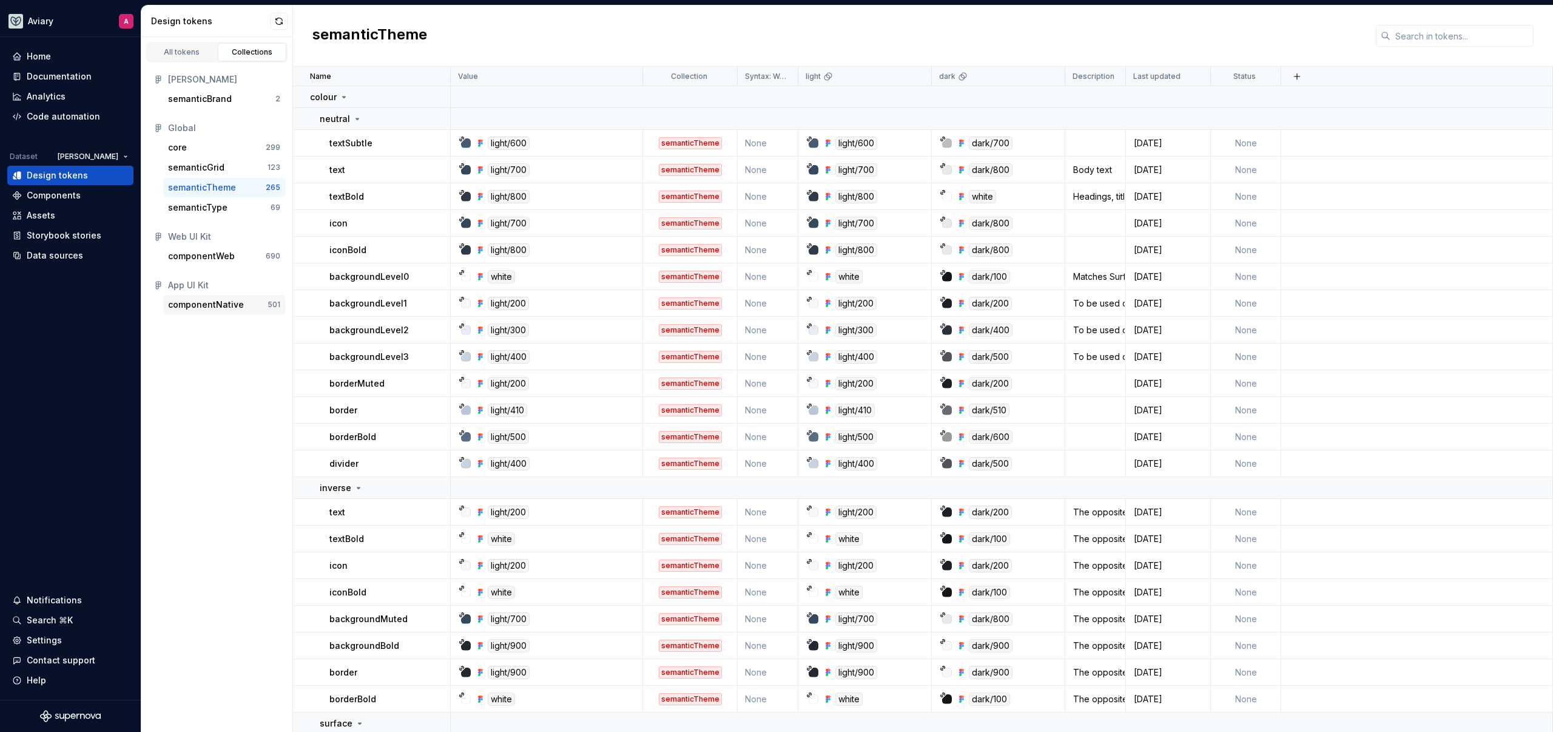 Image resolution: width=1553 pixels, height=732 pixels. Describe the element at coordinates (224, 256) in the screenshot. I see `button: componentWeb690` at that location.